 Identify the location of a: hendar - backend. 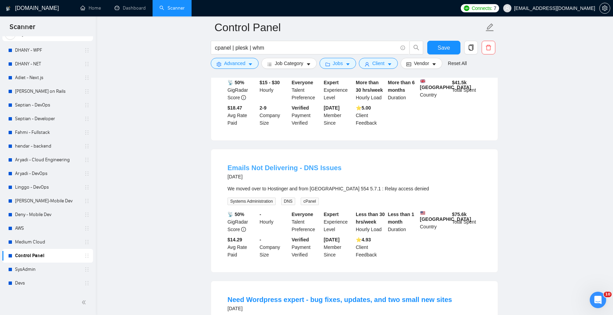
(48, 146).